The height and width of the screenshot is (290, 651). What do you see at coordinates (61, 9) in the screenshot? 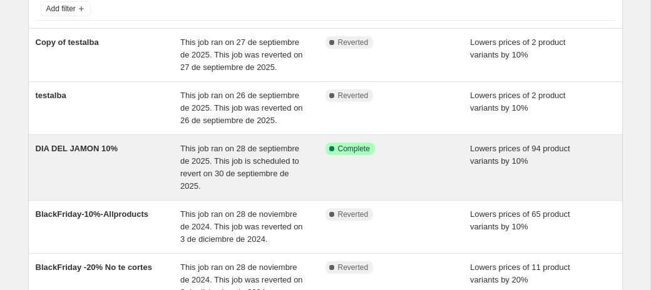
I see `span: Add filter` at bounding box center [61, 9].